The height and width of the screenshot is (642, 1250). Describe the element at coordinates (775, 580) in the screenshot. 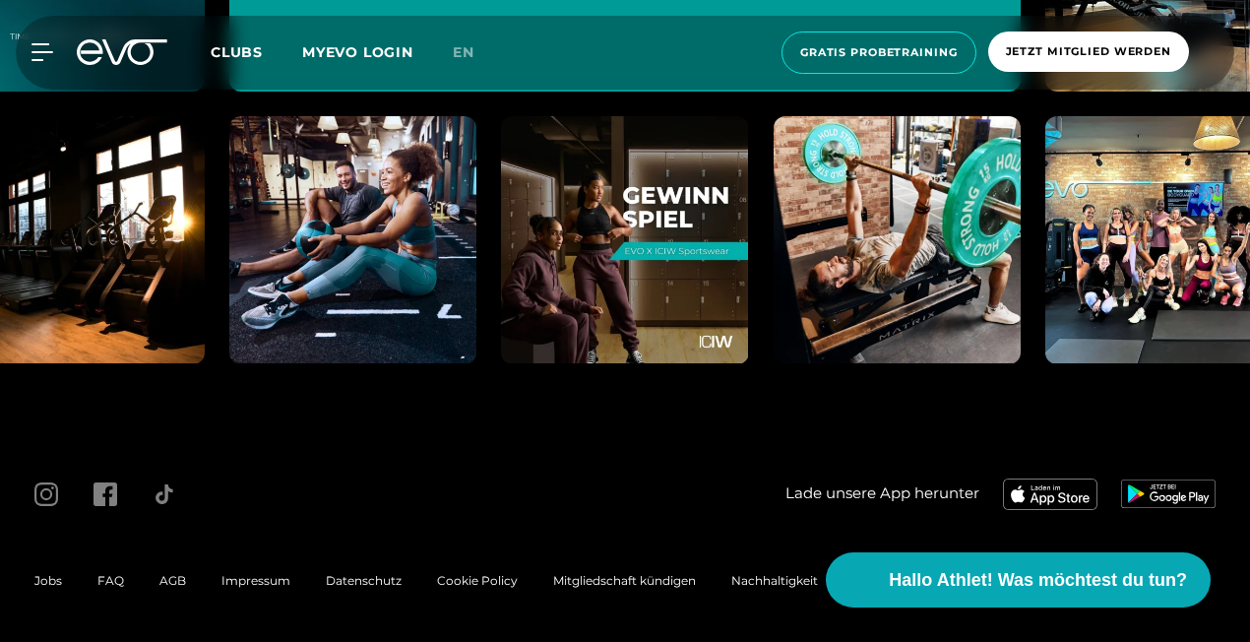

I see `a: Nachhaltigkeit` at that location.